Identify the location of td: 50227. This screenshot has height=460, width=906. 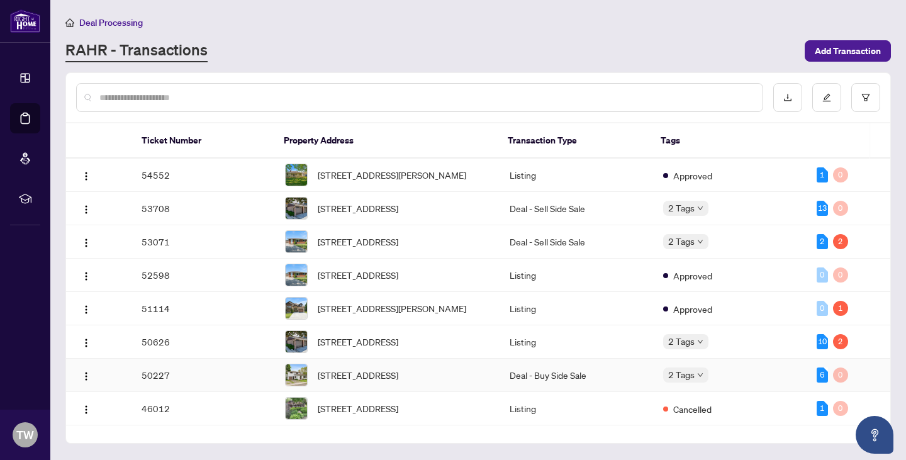
(203, 375).